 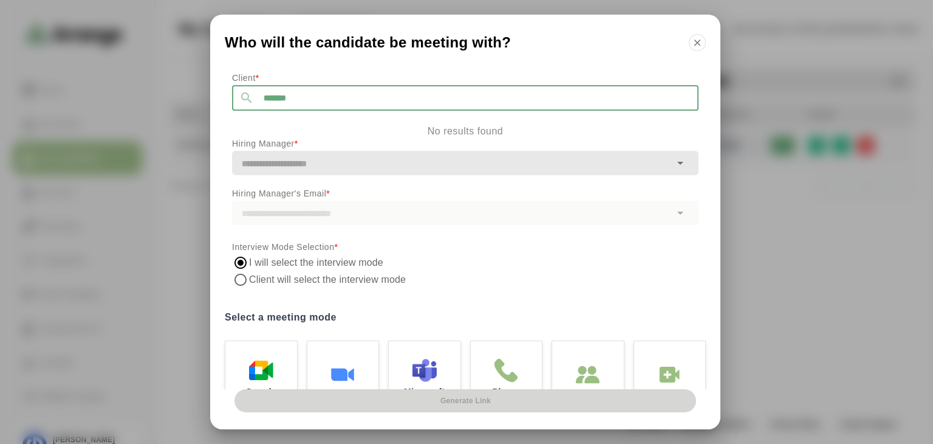 What do you see at coordinates (261, 396) in the screenshot?
I see `p: Google Meet` at bounding box center [261, 396].